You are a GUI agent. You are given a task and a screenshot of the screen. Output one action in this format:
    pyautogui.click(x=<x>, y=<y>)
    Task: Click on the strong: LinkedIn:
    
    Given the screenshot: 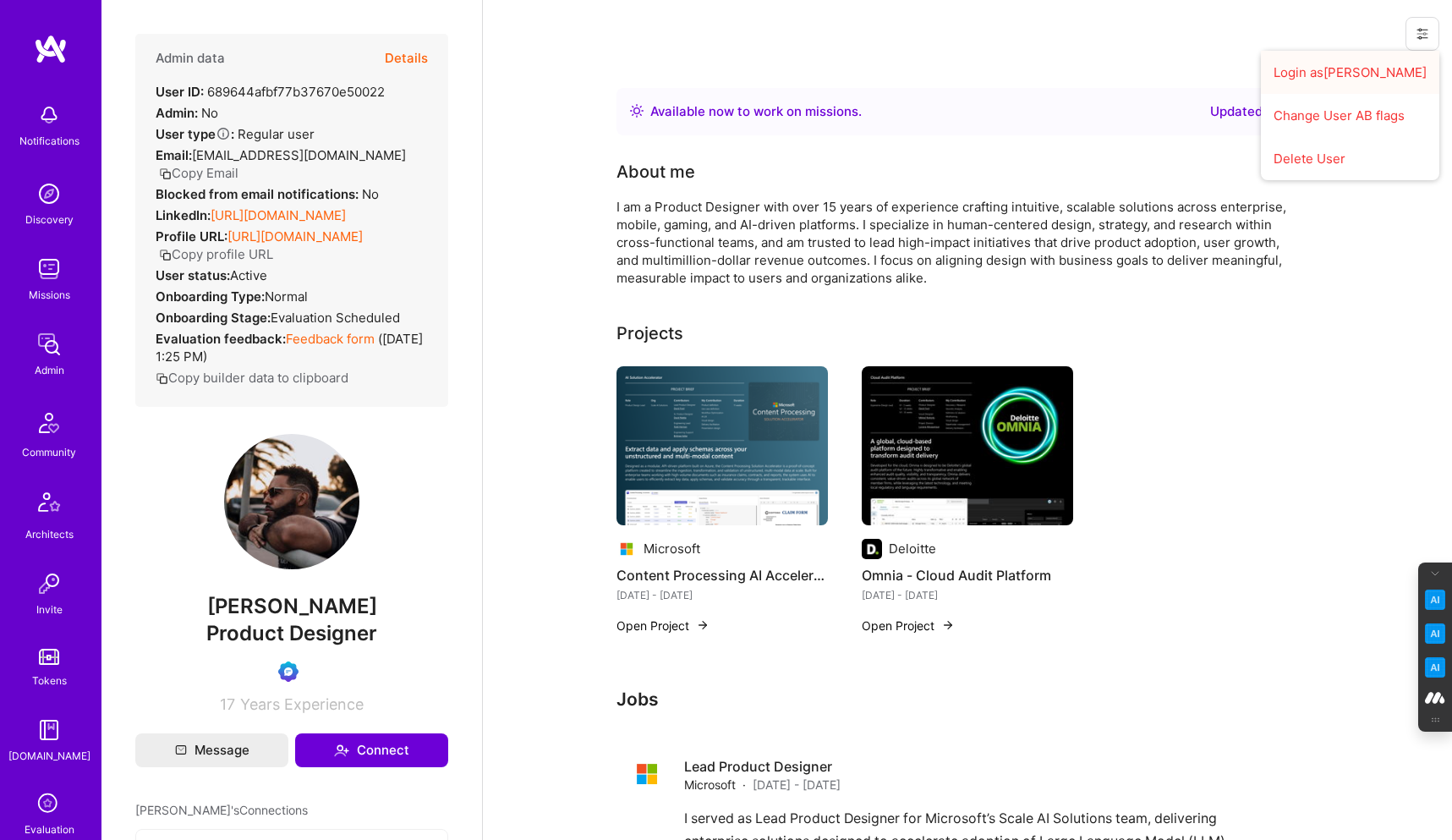 What is the action you would take?
    pyautogui.click(x=183, y=214)
    